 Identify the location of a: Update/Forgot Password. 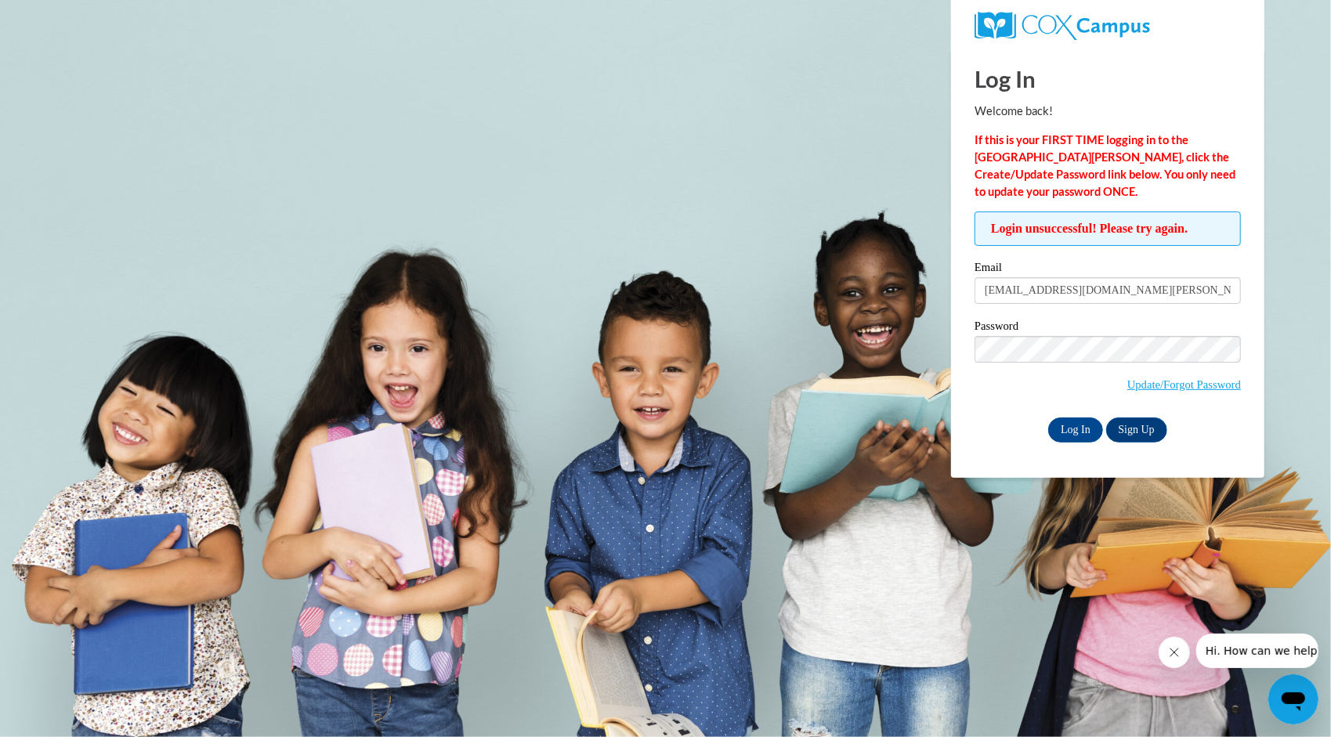
(1183, 385).